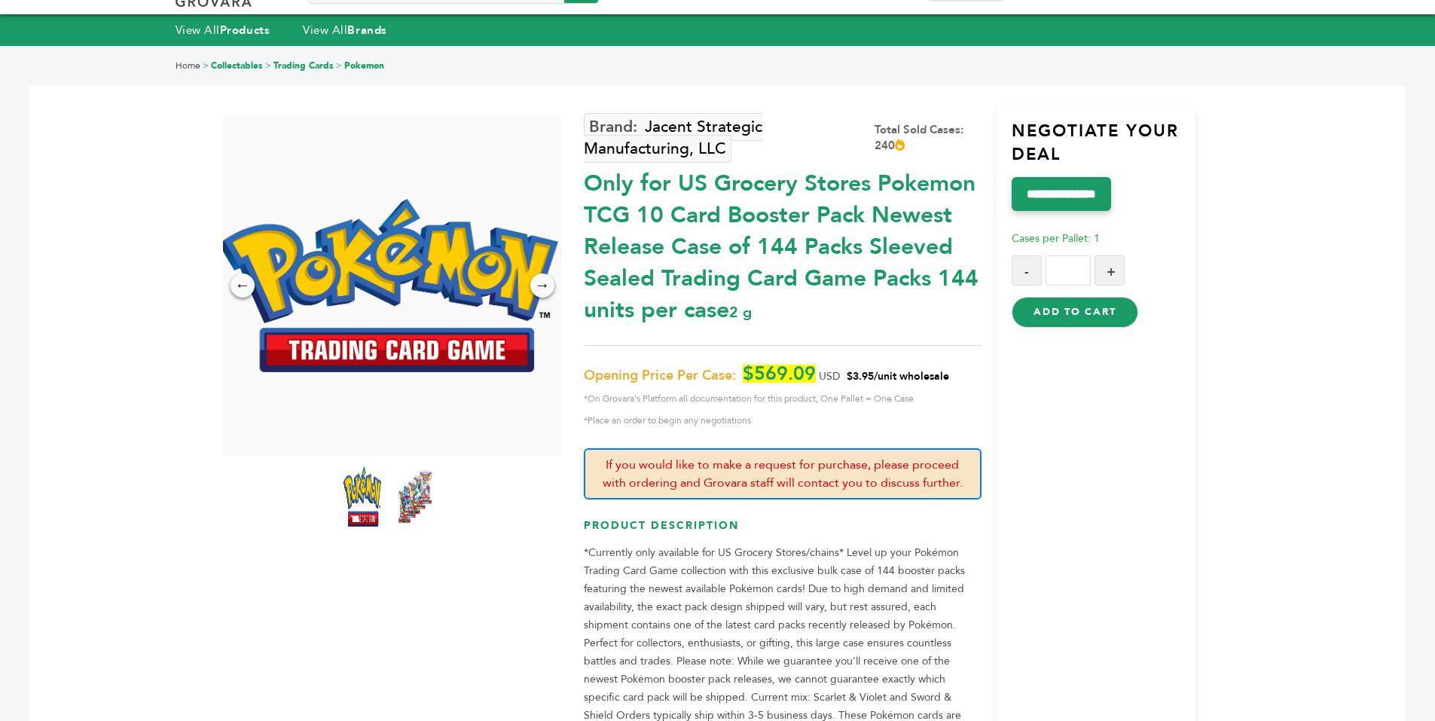  I want to click on span: Cases per Pallet: 1, so click(1055, 238).